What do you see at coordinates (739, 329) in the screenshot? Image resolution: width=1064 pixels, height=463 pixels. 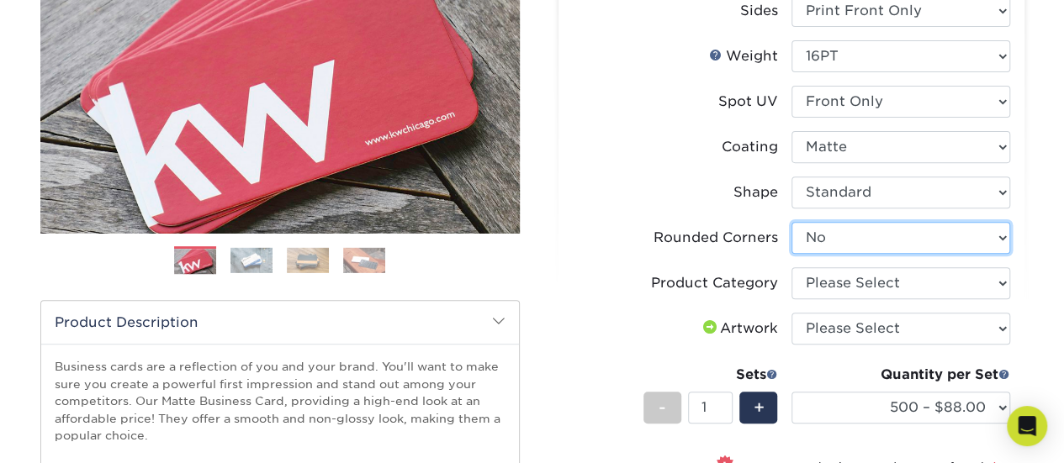 I see `div: Artwork` at bounding box center [739, 329].